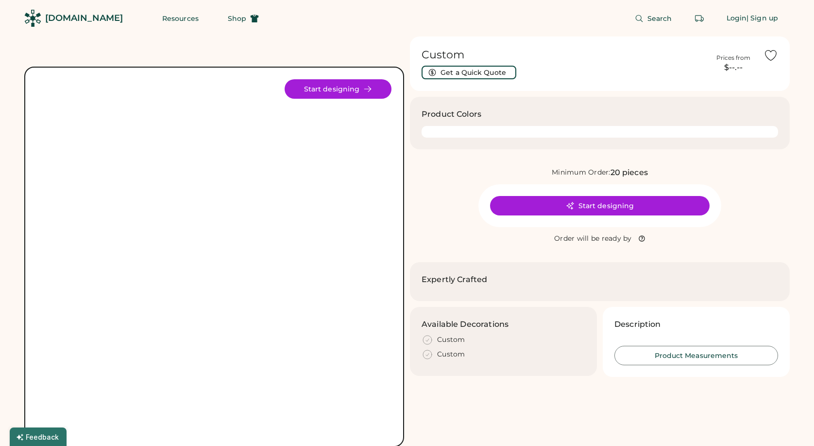 The image size is (814, 446). I want to click on span: Shop, so click(237, 18).